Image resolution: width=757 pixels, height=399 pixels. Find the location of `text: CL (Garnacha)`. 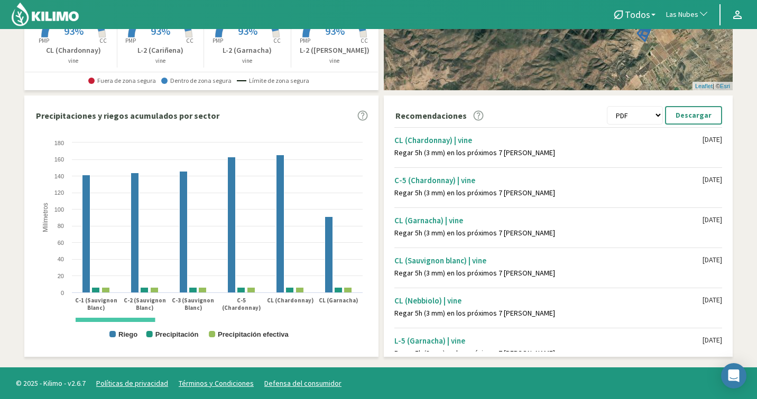

text: CL (Garnacha) is located at coordinates (338, 301).